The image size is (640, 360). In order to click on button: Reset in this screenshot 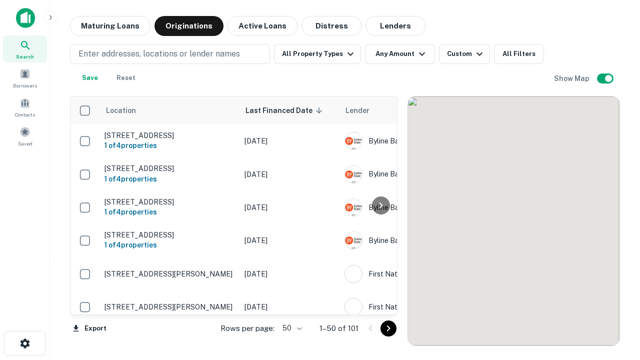, I will do `click(126, 78)`.